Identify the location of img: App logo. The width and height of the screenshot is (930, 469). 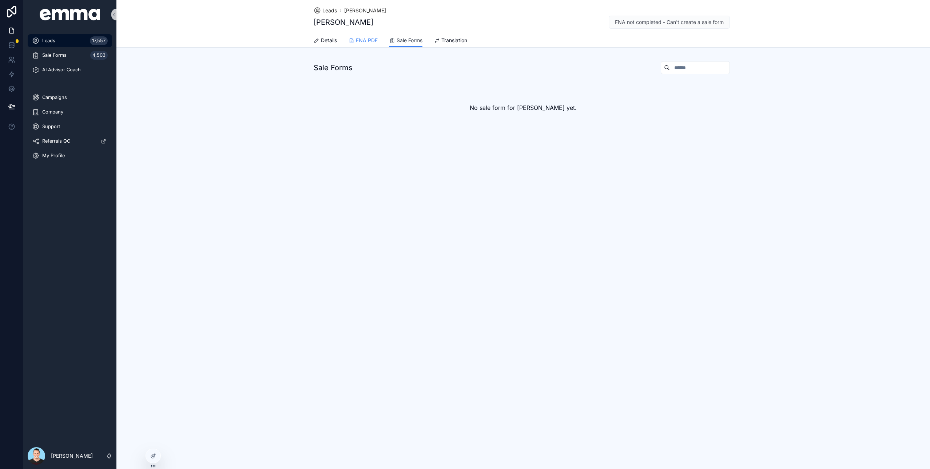
(70, 15).